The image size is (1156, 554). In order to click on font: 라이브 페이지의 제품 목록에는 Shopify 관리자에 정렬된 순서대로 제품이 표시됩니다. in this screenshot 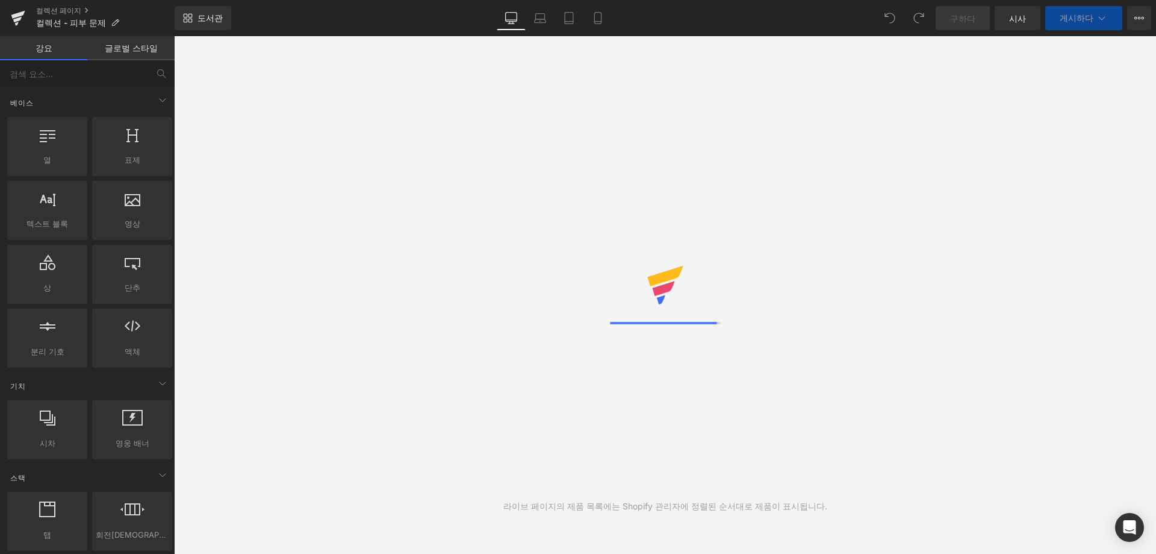, I will do `click(666, 505)`.